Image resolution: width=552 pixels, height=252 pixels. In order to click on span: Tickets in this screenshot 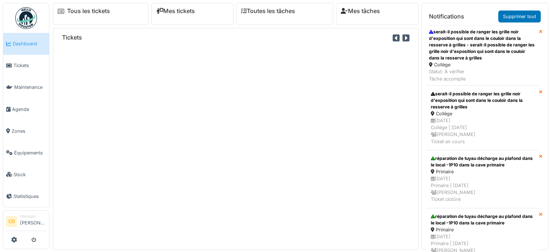, I will do `click(30, 65)`.